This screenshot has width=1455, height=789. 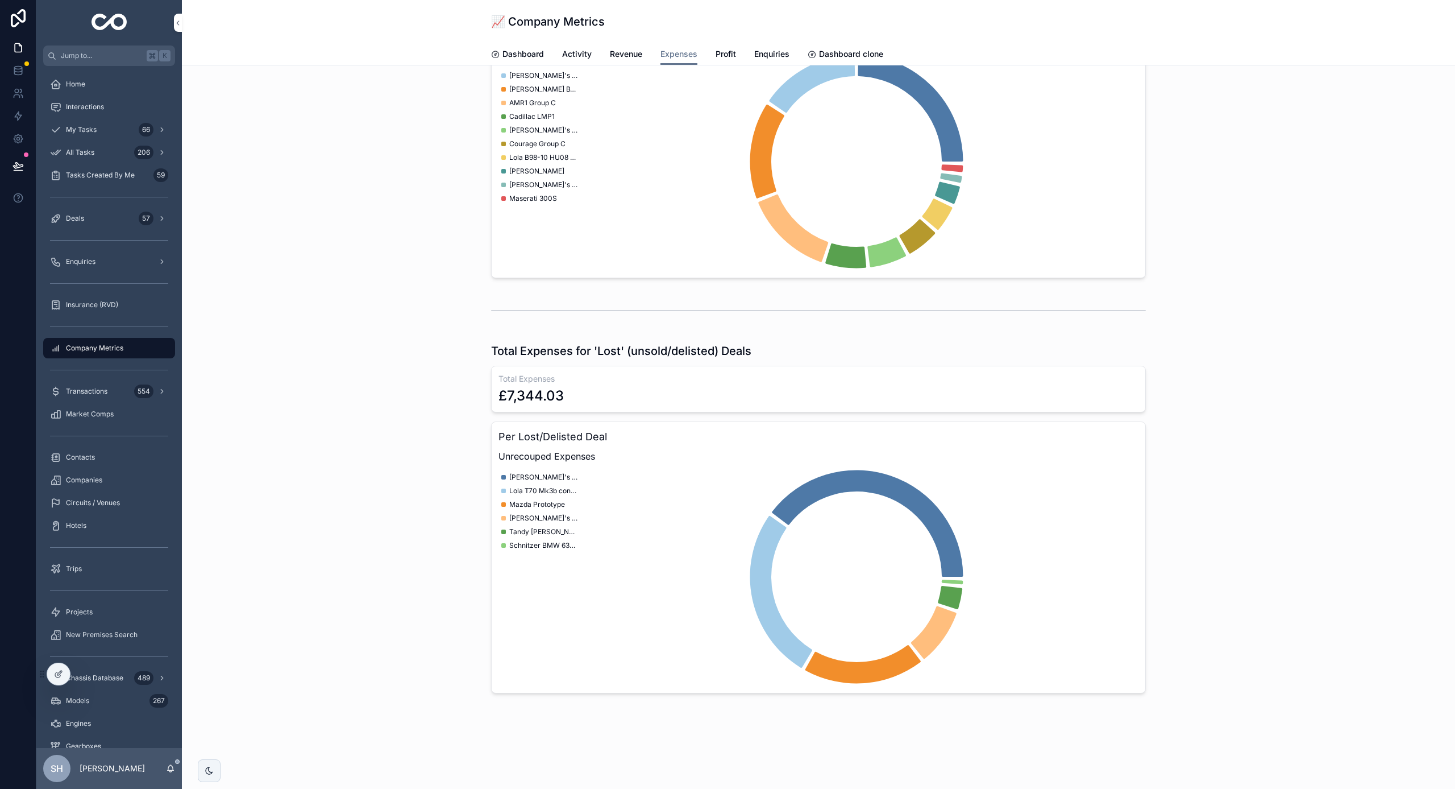 I want to click on div: 59, so click(x=161, y=175).